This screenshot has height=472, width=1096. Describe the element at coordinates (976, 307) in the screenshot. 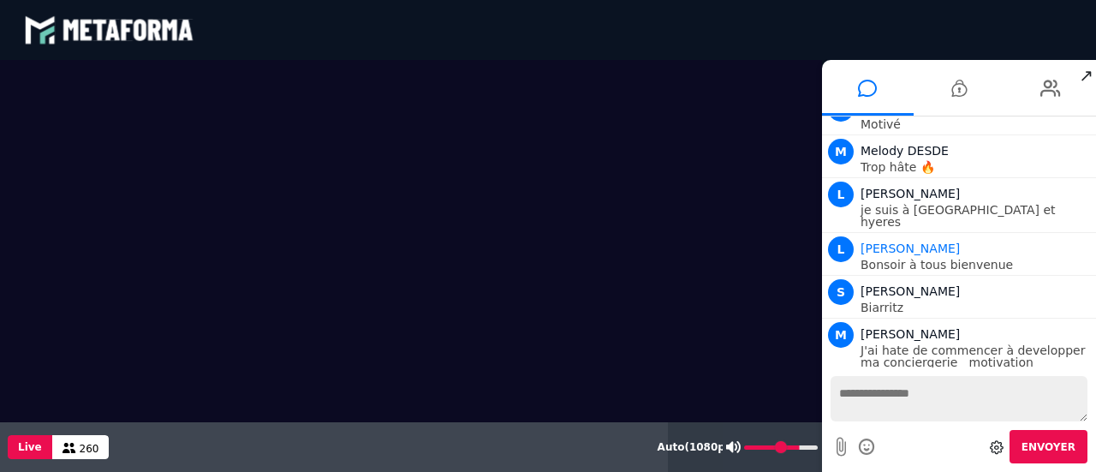

I see `p: Biarritz` at that location.